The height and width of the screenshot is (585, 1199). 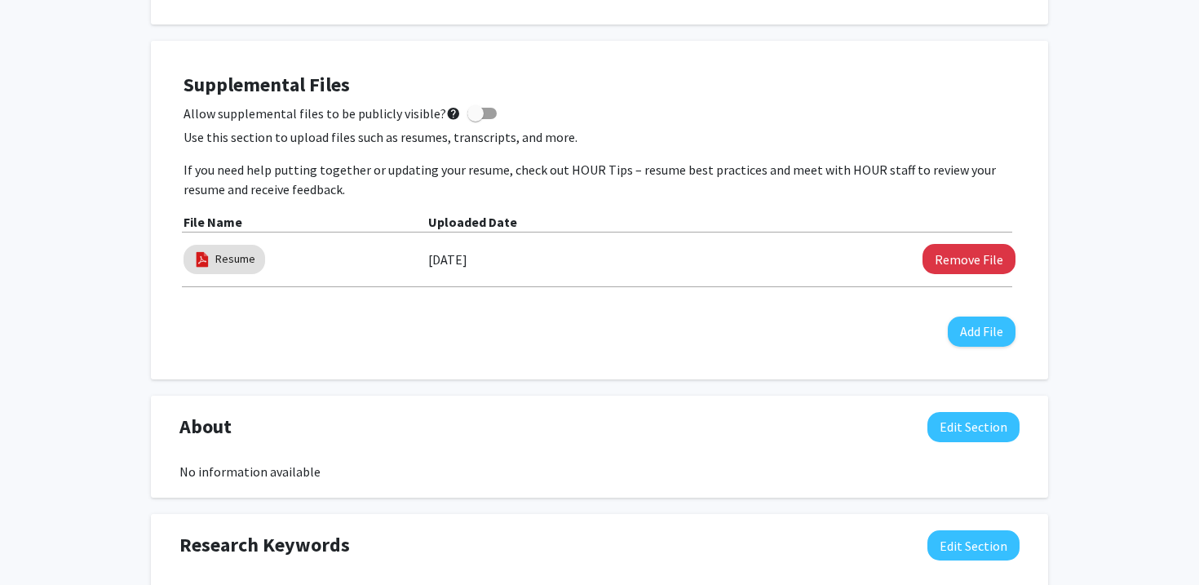 I want to click on button: Edit Research Keywords, so click(x=973, y=545).